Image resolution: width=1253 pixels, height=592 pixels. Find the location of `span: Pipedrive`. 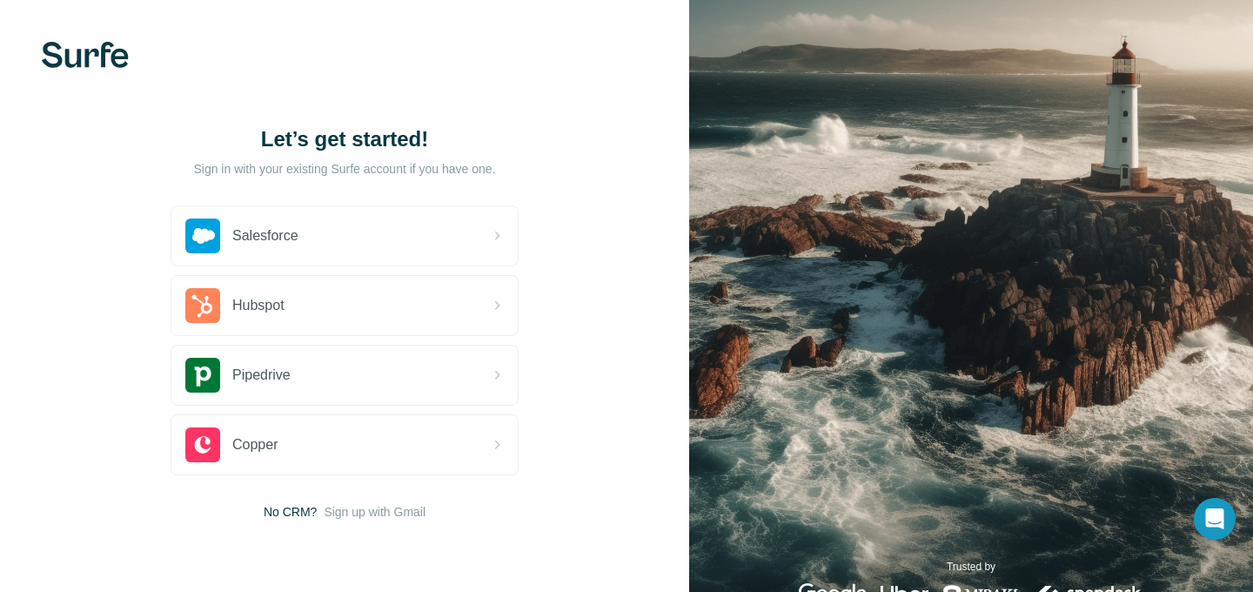

span: Pipedrive is located at coordinates (261, 375).